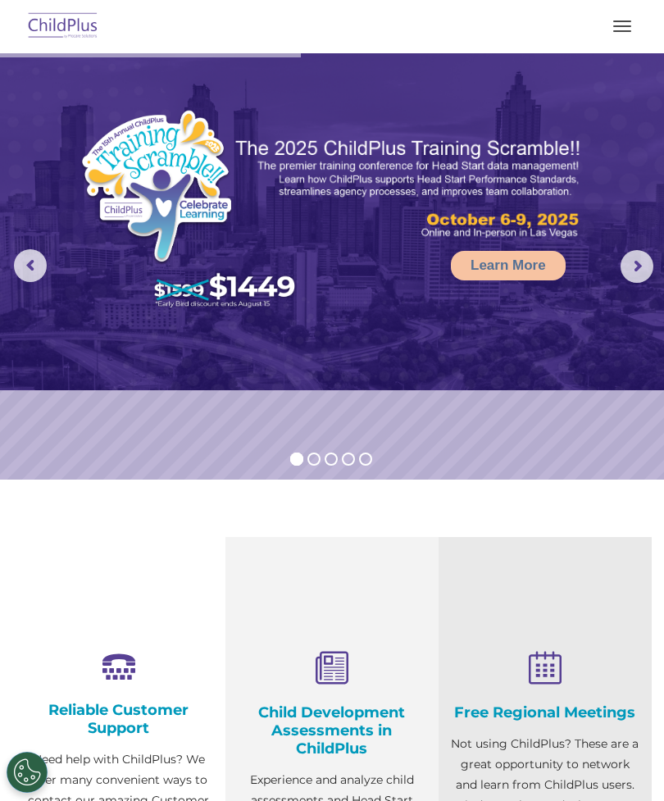 This screenshot has height=801, width=664. I want to click on h4: Free Regional Meetings, so click(545, 712).